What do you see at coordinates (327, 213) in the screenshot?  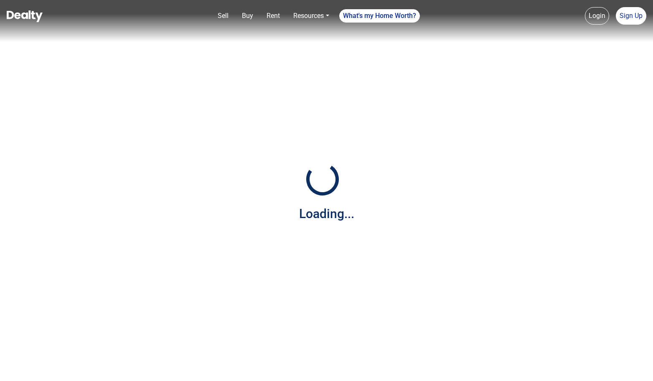 I see `div: Loading...` at bounding box center [327, 213].